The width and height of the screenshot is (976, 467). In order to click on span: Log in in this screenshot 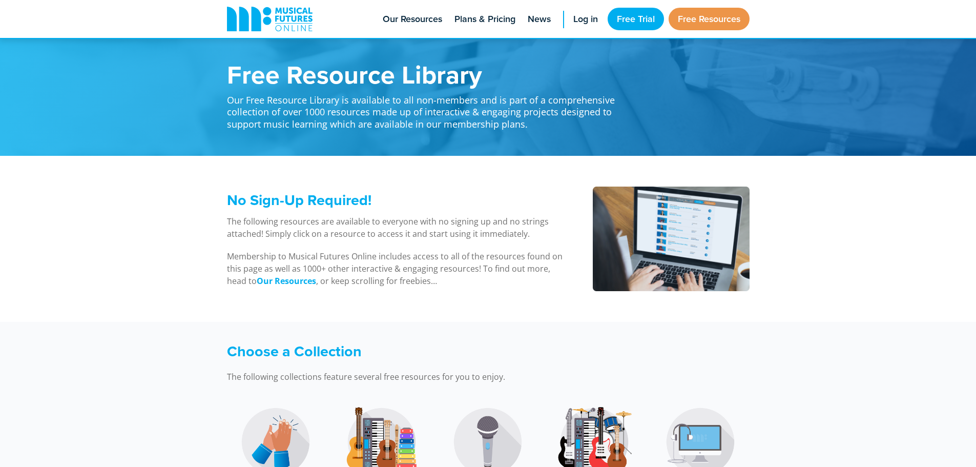, I will do `click(586, 19)`.